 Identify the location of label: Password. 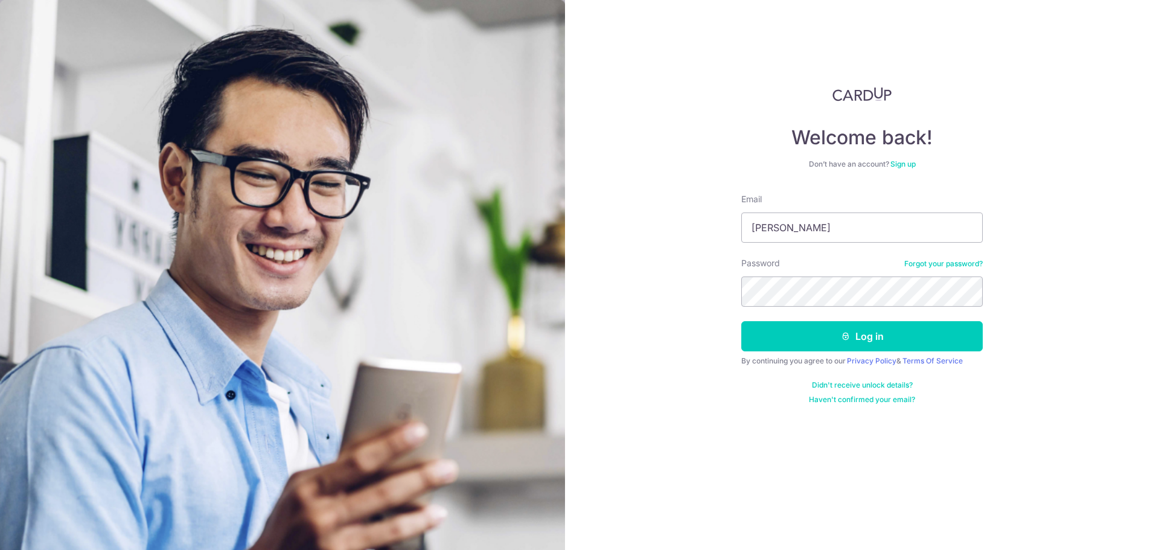
(761, 263).